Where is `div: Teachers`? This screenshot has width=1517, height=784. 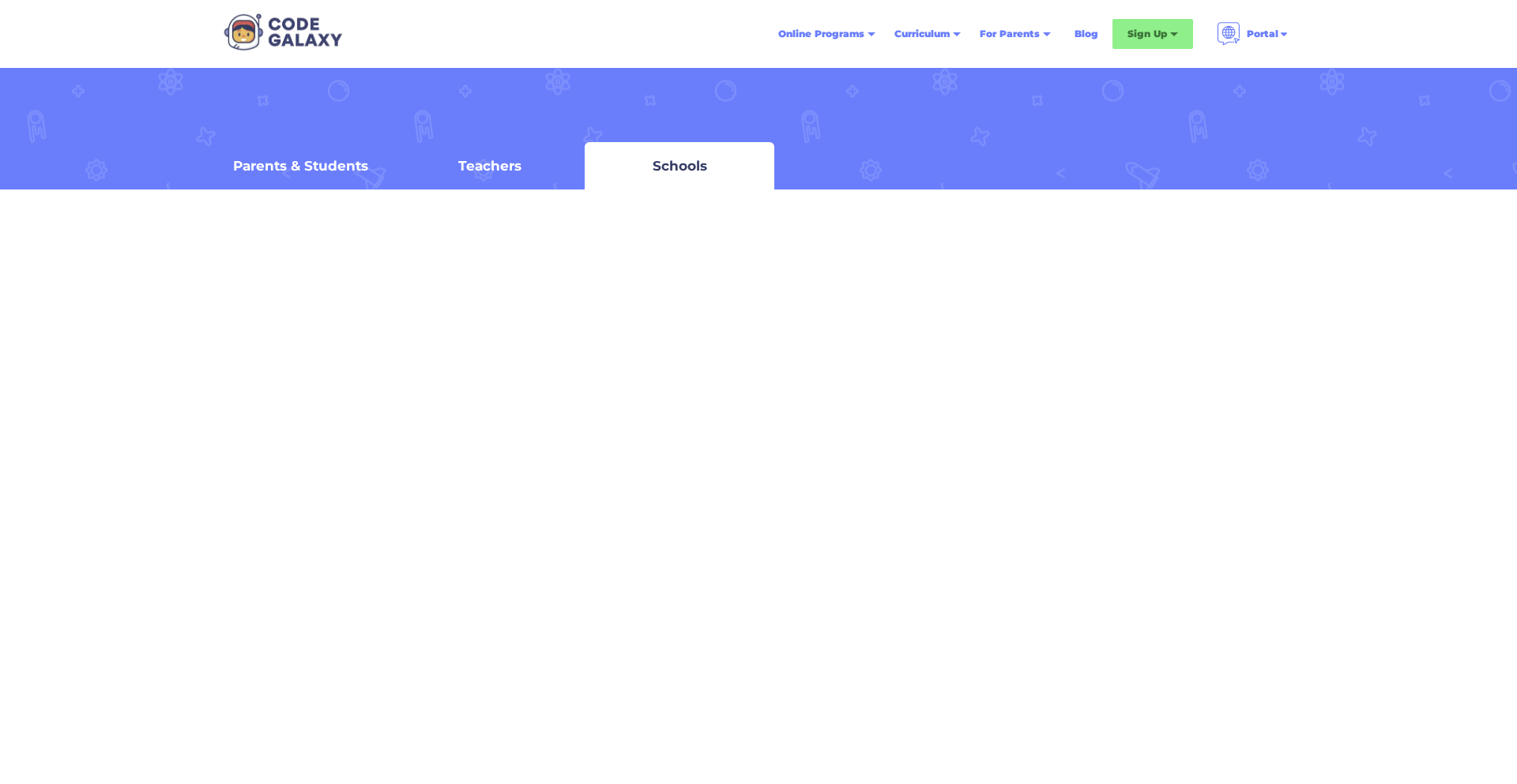 div: Teachers is located at coordinates (490, 166).